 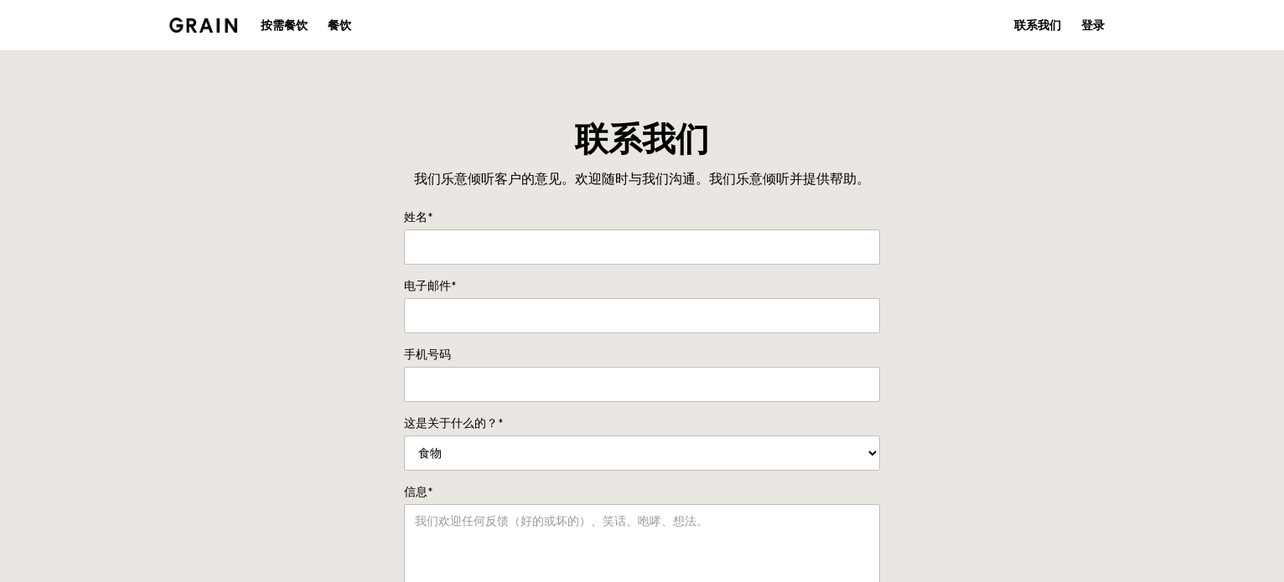 What do you see at coordinates (339, 26) in the screenshot?
I see `a: 餐饮` at bounding box center [339, 26].